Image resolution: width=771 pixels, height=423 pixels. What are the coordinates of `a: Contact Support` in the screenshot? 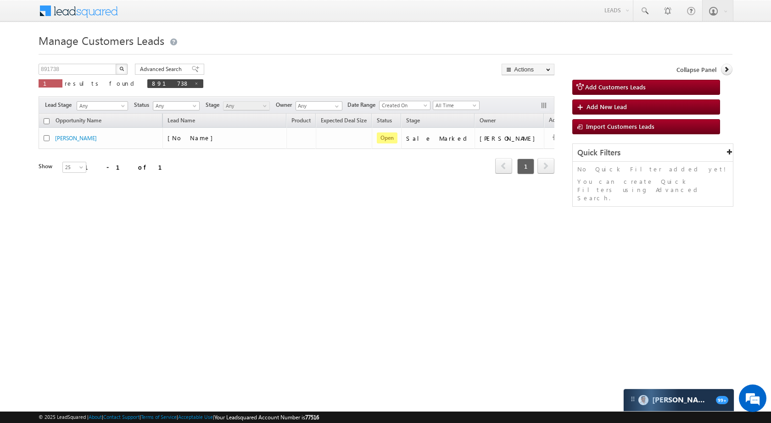 It's located at (121, 417).